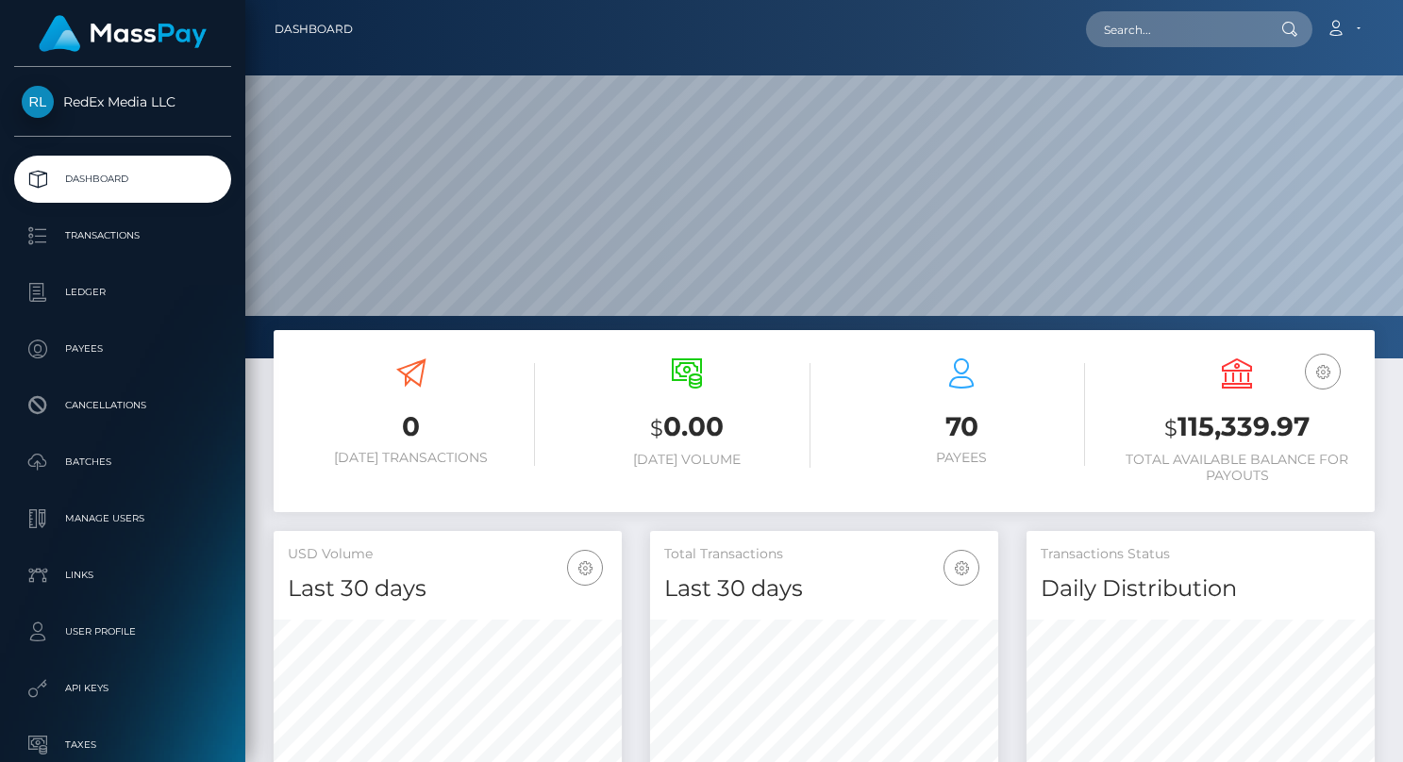 The image size is (1403, 762). What do you see at coordinates (123, 292) in the screenshot?
I see `a: Ledger` at bounding box center [123, 292].